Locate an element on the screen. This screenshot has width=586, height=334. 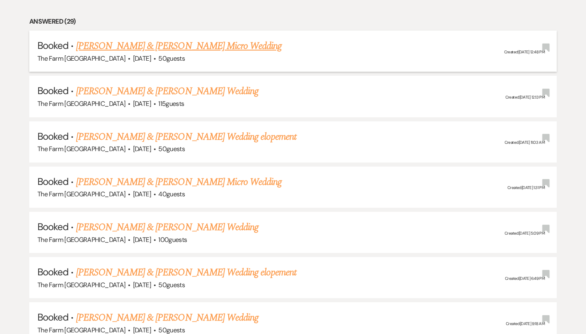
span: 40 guests is located at coordinates (171, 194).